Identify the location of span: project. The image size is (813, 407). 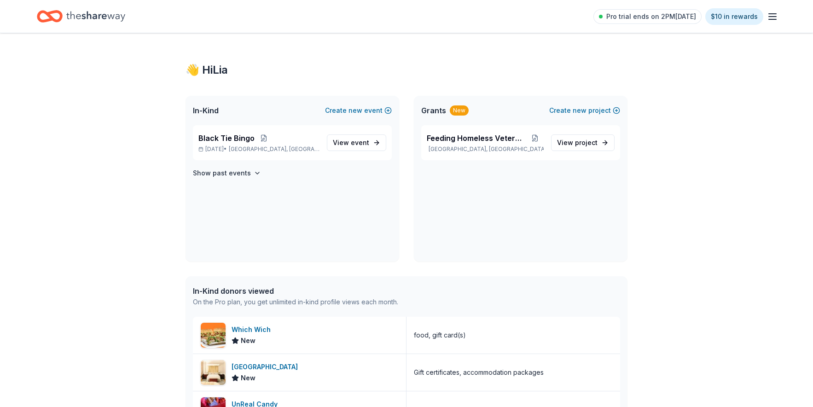
(586, 142).